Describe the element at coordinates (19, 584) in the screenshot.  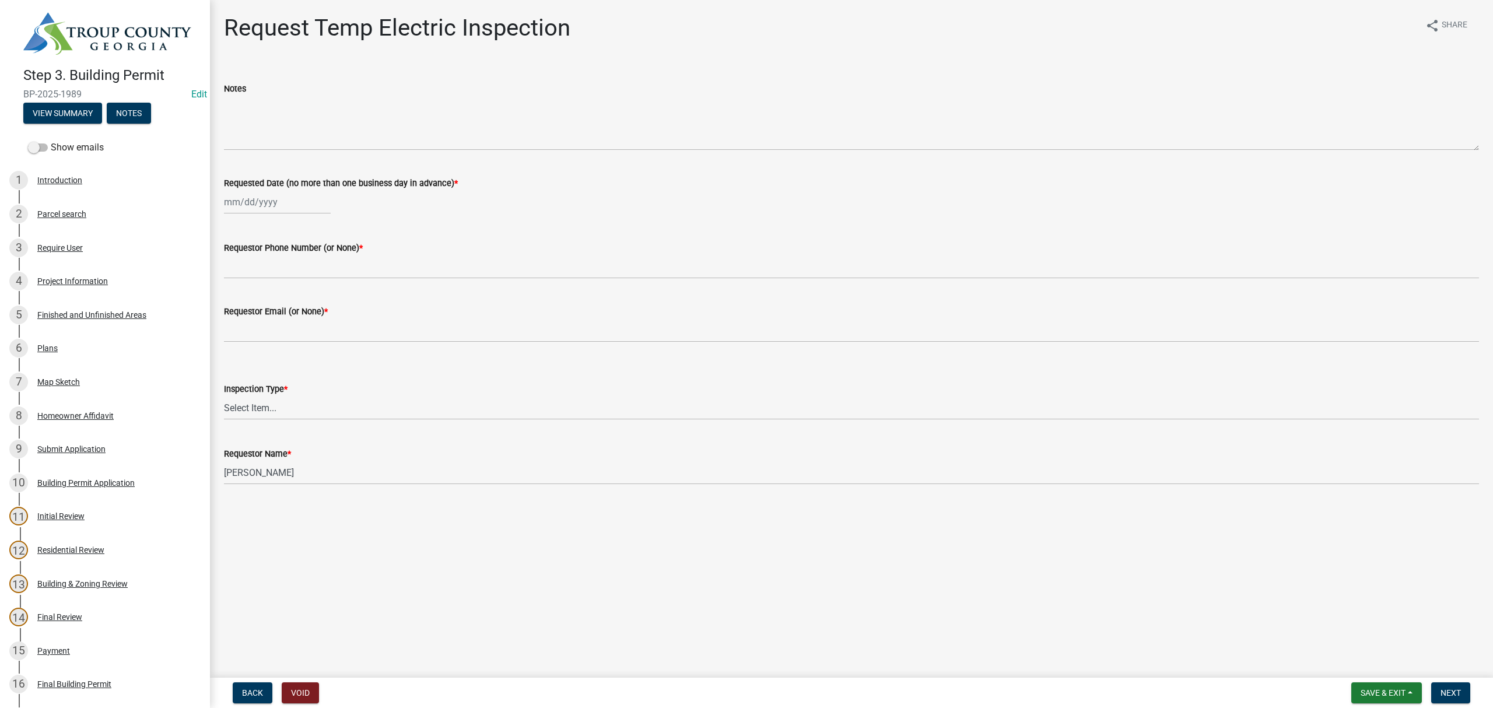
I see `div: 13` at that location.